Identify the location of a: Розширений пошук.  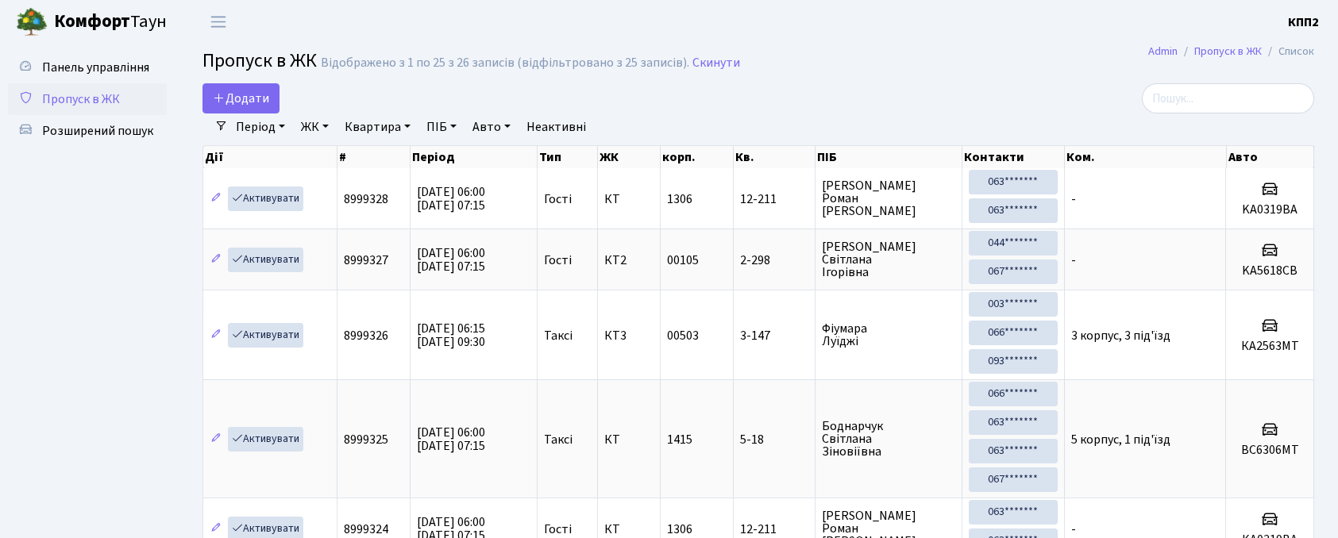
(87, 131).